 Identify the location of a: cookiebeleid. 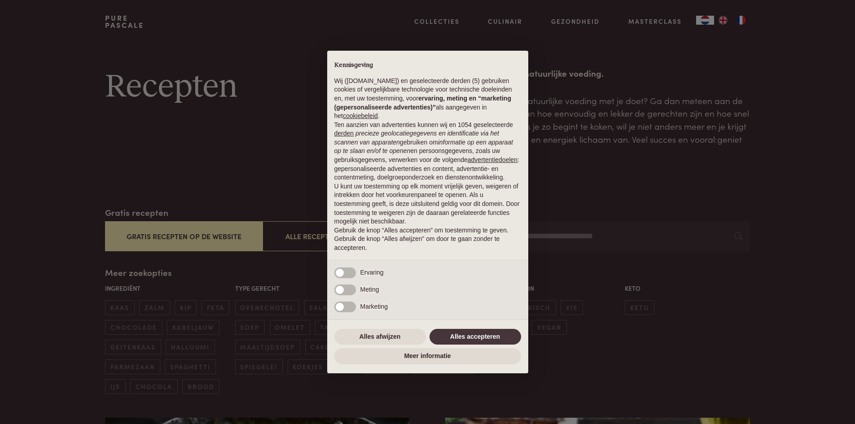
(360, 116).